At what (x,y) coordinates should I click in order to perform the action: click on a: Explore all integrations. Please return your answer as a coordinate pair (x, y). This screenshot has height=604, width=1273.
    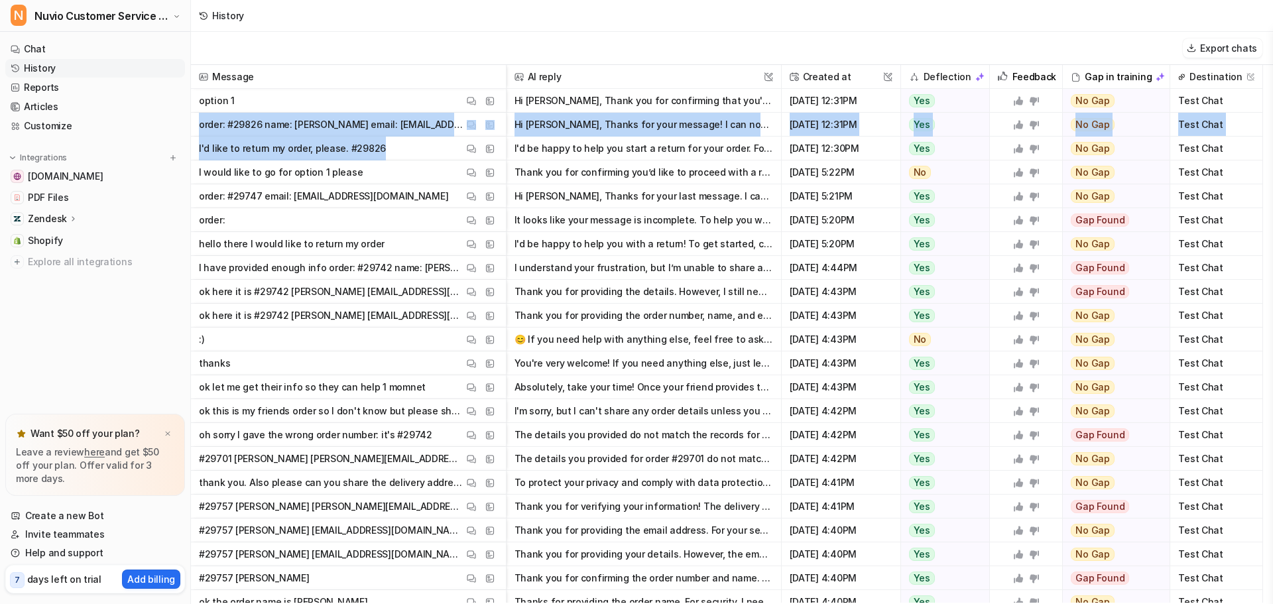
    Looking at the image, I should click on (95, 262).